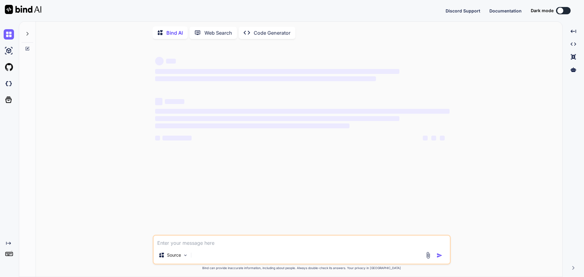 This screenshot has width=584, height=277. What do you see at coordinates (272, 33) in the screenshot?
I see `p: Code Generator` at bounding box center [272, 33].